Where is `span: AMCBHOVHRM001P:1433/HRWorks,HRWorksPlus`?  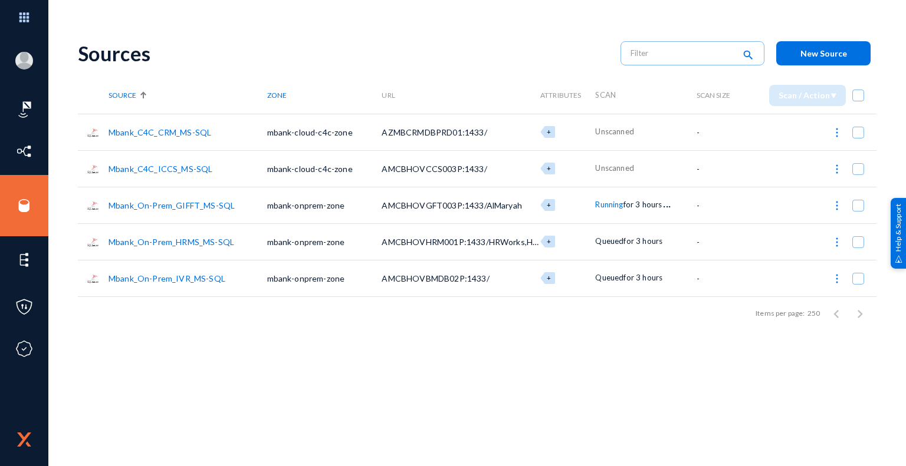
span: AMCBHOVHRM001P:1433/HRWorks,HRWorksPlus is located at coordinates (480, 242).